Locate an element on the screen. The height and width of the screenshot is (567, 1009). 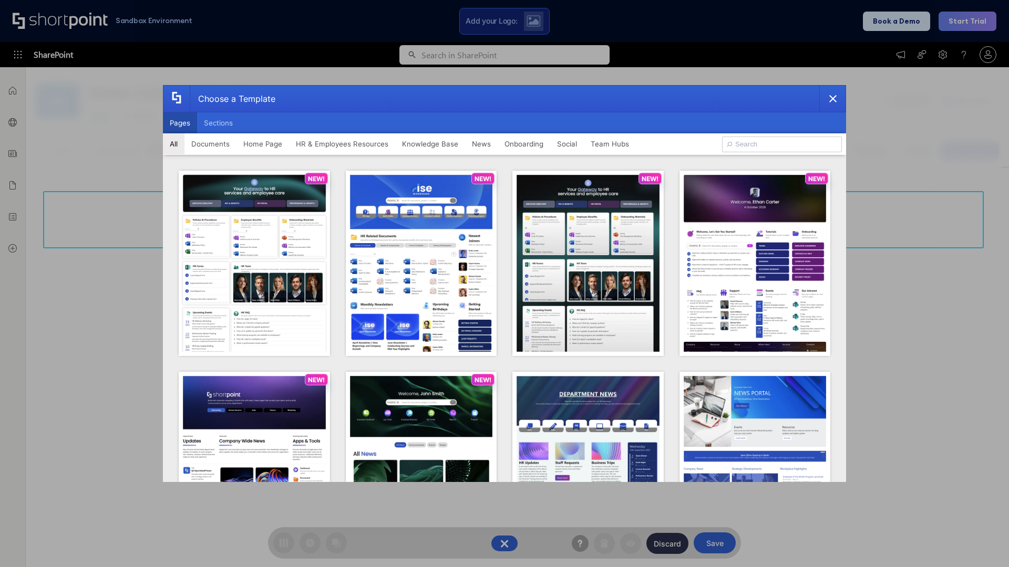
button: HR & Employees Resources is located at coordinates (342, 144).